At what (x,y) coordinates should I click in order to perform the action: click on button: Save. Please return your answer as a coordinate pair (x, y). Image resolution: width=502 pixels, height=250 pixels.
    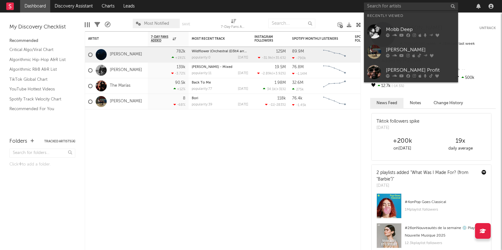
    Looking at the image, I should click on (186, 24).